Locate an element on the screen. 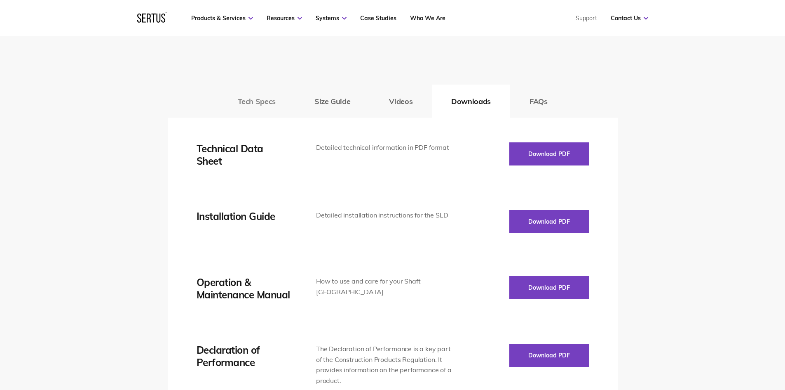 Image resolution: width=785 pixels, height=390 pixels. a: Products & Services is located at coordinates (222, 18).